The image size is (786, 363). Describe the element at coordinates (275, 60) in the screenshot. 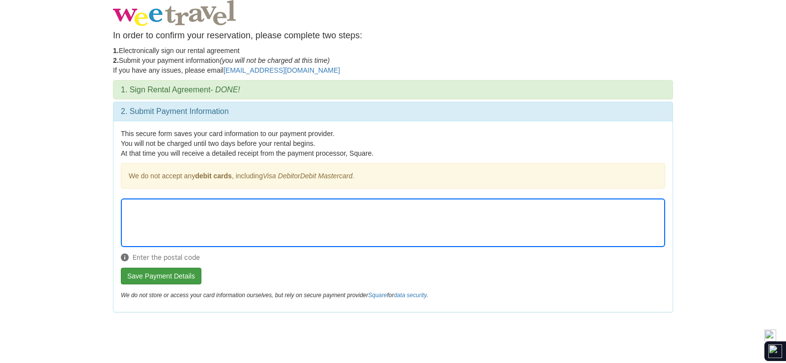

I see `em: (you will not be charged at this time)` at that location.